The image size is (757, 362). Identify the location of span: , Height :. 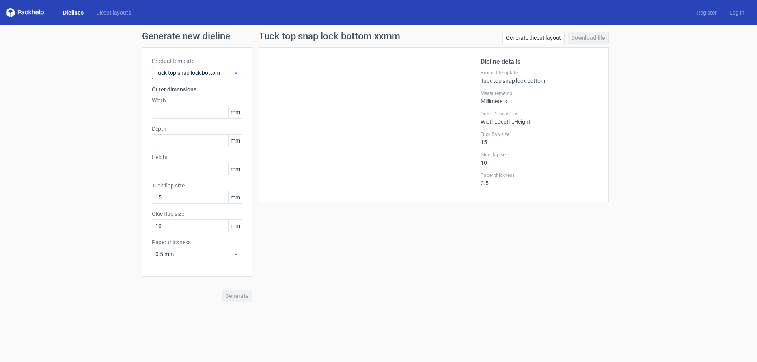
(522, 122).